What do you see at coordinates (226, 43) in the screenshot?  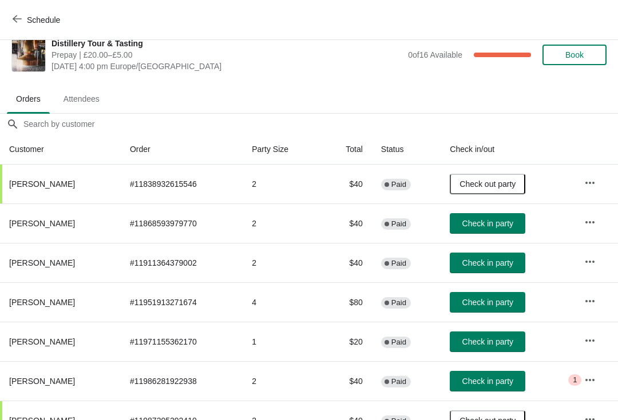 I see `span: Distillery Tour & Tasting` at bounding box center [226, 43].